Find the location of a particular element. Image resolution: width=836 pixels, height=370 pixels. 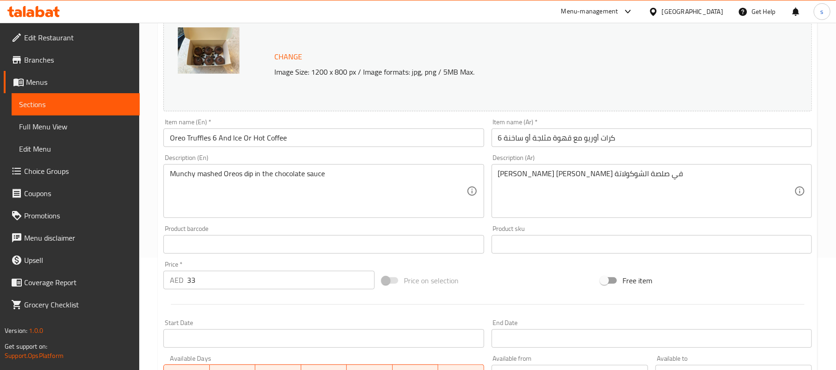

a: Edit Menu is located at coordinates (76, 149).